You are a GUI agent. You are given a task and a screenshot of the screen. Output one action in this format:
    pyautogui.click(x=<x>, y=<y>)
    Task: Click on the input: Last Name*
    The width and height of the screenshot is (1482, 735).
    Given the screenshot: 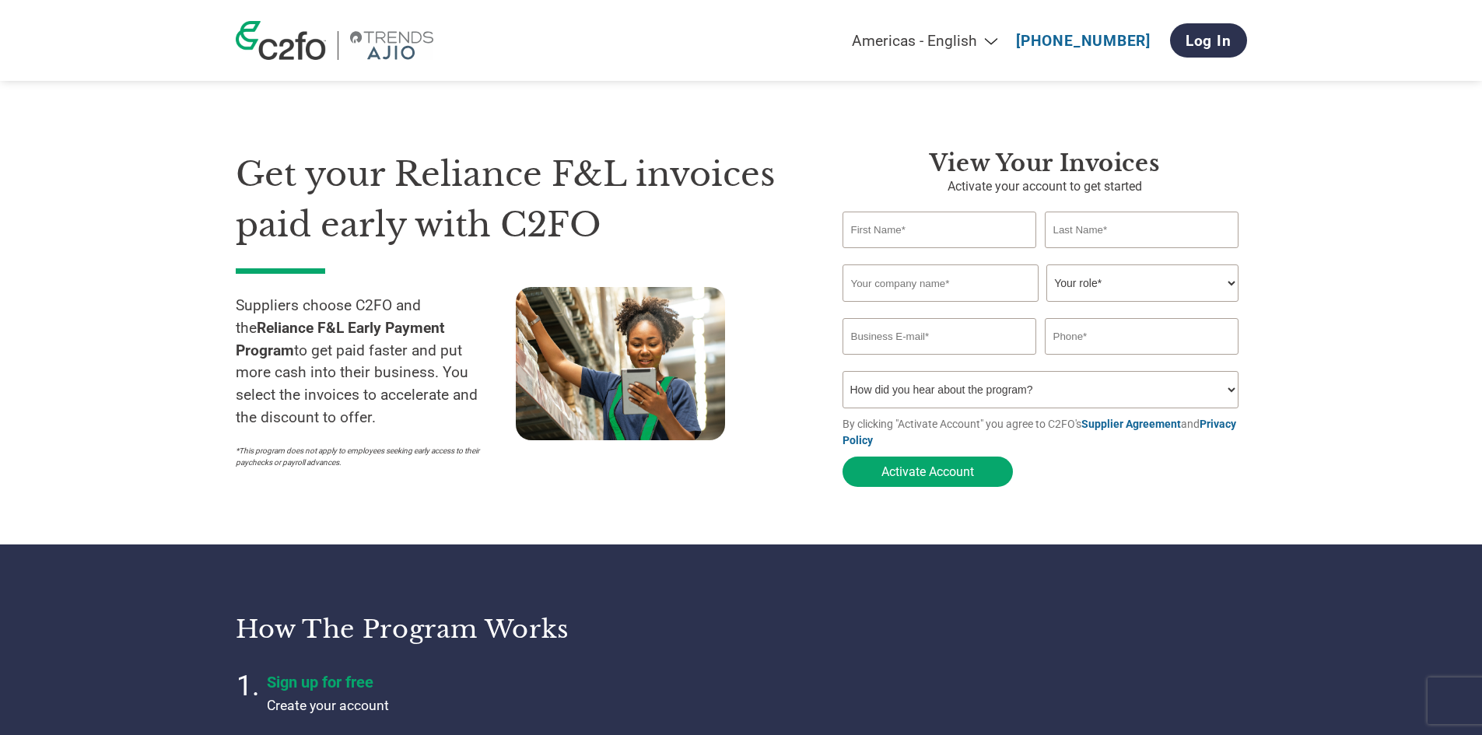 What is the action you would take?
    pyautogui.click(x=1142, y=230)
    